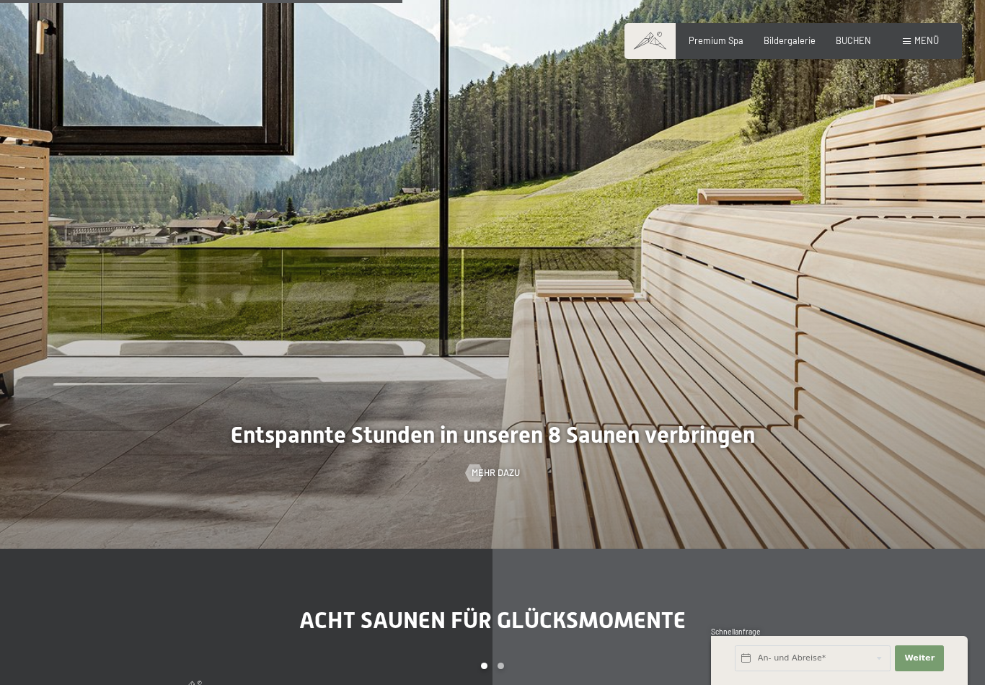  Describe the element at coordinates (492, 671) in the screenshot. I see `div: Carousel Pagination` at that location.